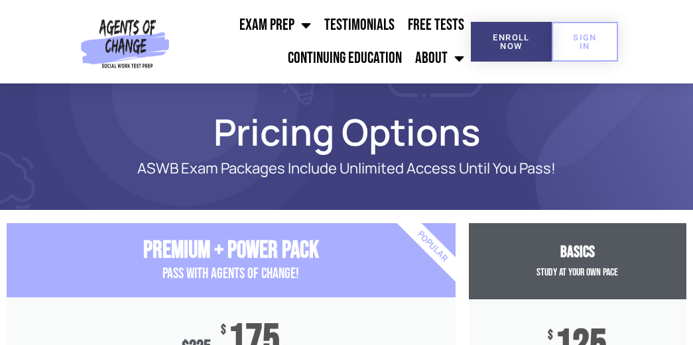 The width and height of the screenshot is (693, 345). What do you see at coordinates (231, 251) in the screenshot?
I see `h3: Premium + Power Pack` at bounding box center [231, 251].